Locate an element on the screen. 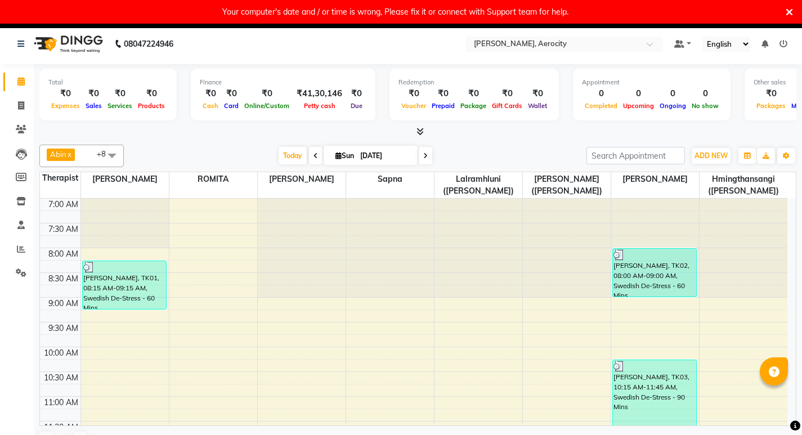  span: Expenses is located at coordinates (65, 106).